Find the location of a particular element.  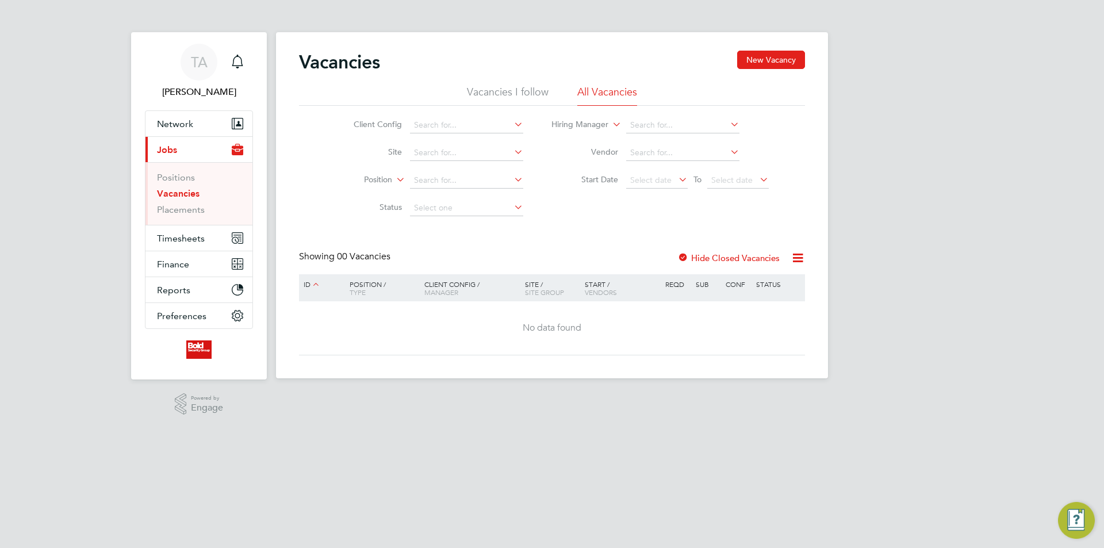

div: Sub is located at coordinates (708, 284).